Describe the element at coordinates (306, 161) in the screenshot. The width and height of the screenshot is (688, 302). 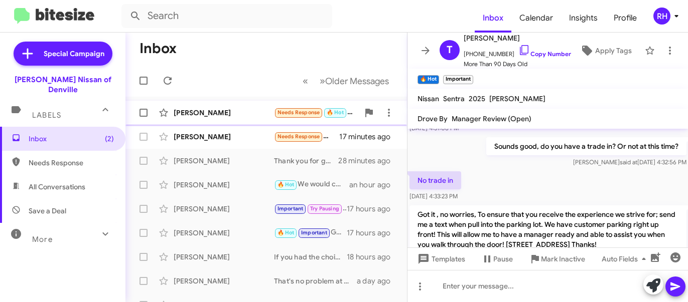
I see `div: Thank you for getting back with us so quickly, do you recall who you spoke with while here at the...` at that location.